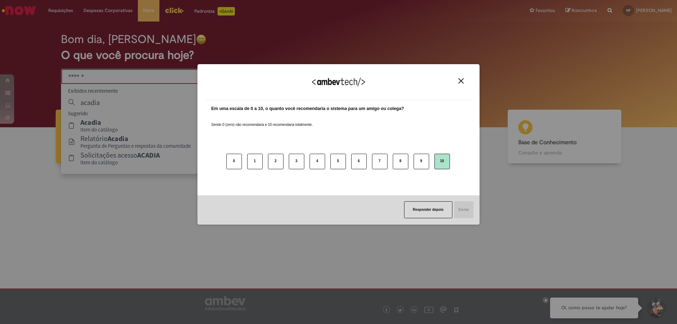 The width and height of the screenshot is (677, 324). Describe the element at coordinates (296, 161) in the screenshot. I see `button: 3` at that location.